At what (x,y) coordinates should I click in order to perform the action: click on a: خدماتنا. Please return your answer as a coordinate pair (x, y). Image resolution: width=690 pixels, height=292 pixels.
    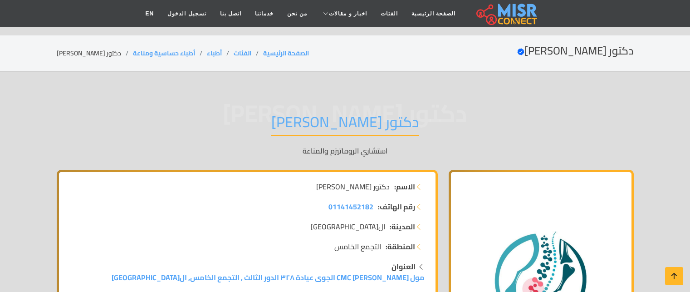
    Looking at the image, I should click on (264, 14).